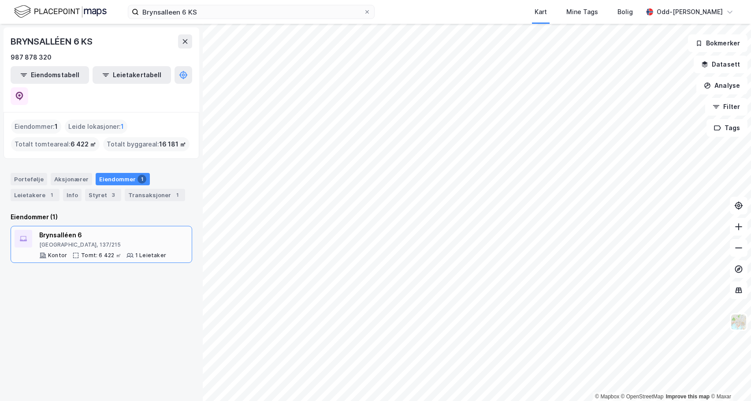 The width and height of the screenshot is (751, 401). What do you see at coordinates (721, 64) in the screenshot?
I see `button: Datasett` at bounding box center [721, 64].